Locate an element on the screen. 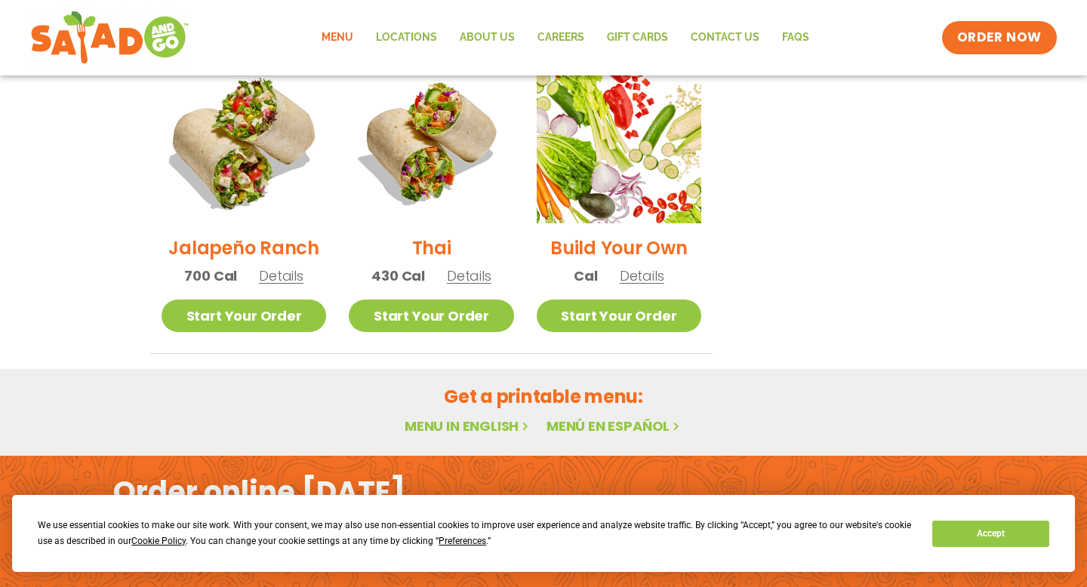  span: Preferences is located at coordinates (462, 541).